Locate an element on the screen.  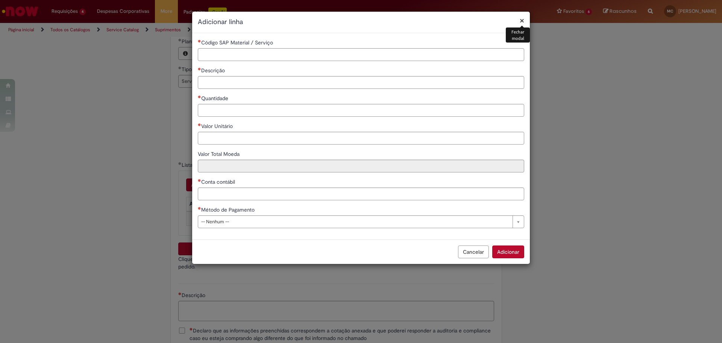
div: Fechar modal is located at coordinates (518, 35).